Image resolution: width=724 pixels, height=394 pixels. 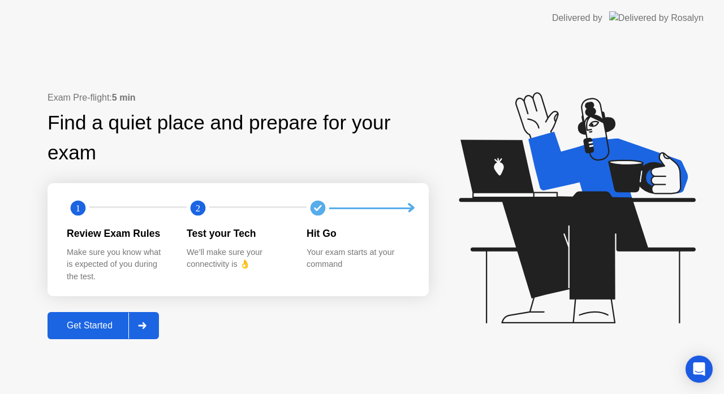 What do you see at coordinates (103, 326) in the screenshot?
I see `button: Get Started` at bounding box center [103, 326].